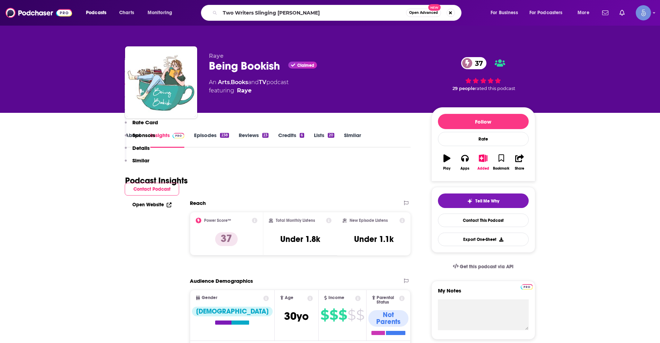 The width and height of the screenshot is (660, 343). What do you see at coordinates (96, 13) in the screenshot?
I see `span: Podcasts` at bounding box center [96, 13].